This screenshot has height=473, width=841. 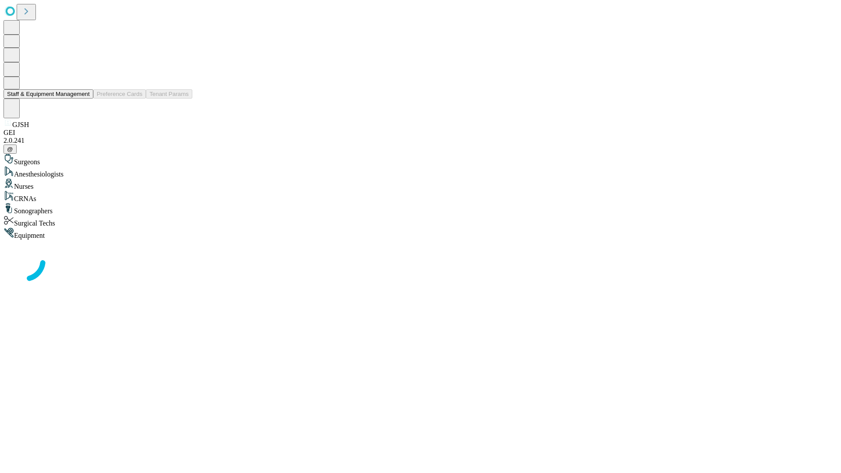 I want to click on div: Equipment, so click(x=420, y=233).